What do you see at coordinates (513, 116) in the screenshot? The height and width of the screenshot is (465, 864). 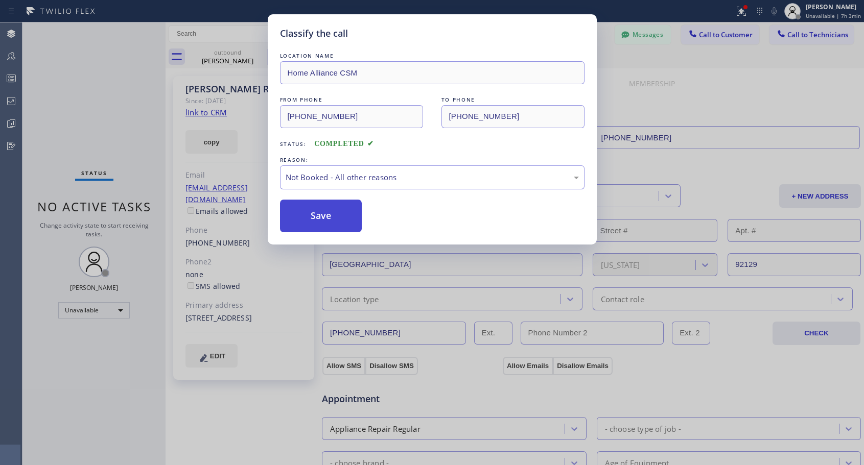 I see `input: To phone` at bounding box center [513, 116].